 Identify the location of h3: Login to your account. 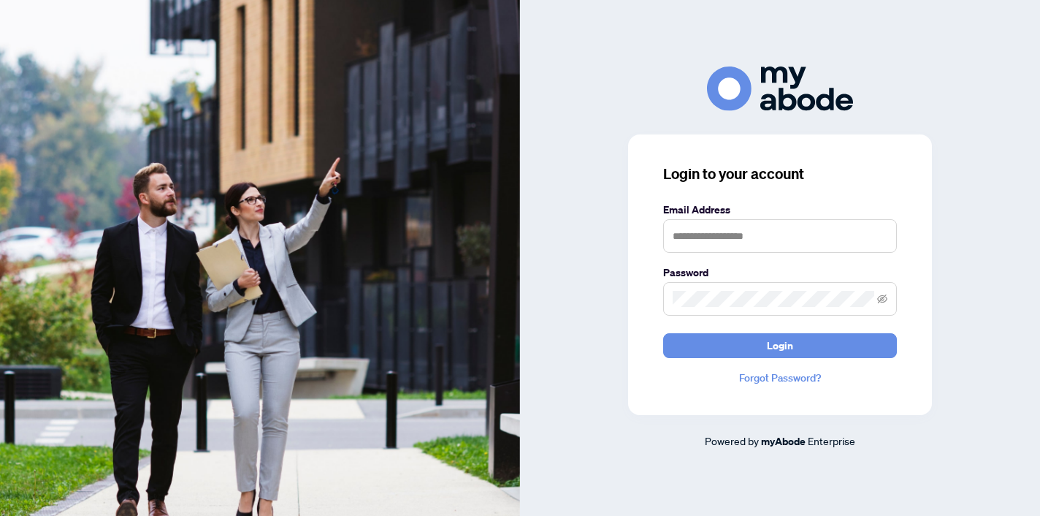
(780, 174).